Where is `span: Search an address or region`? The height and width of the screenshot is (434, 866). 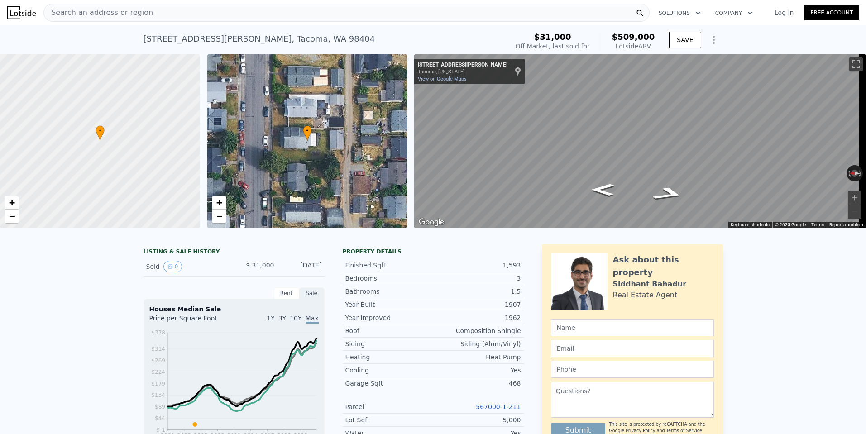 span: Search an address or region is located at coordinates (98, 13).